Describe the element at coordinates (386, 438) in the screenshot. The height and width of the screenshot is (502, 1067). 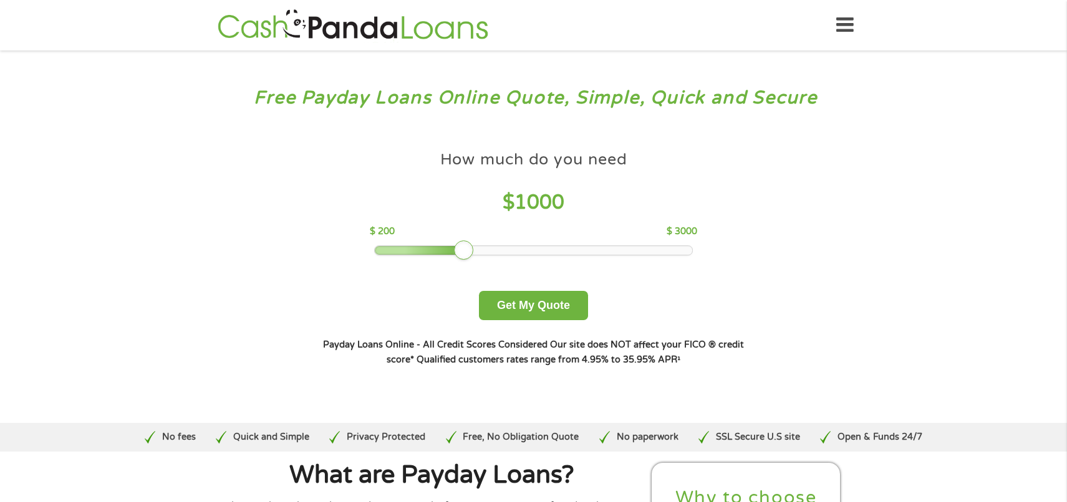
I see `p: Privacy Protected` at that location.